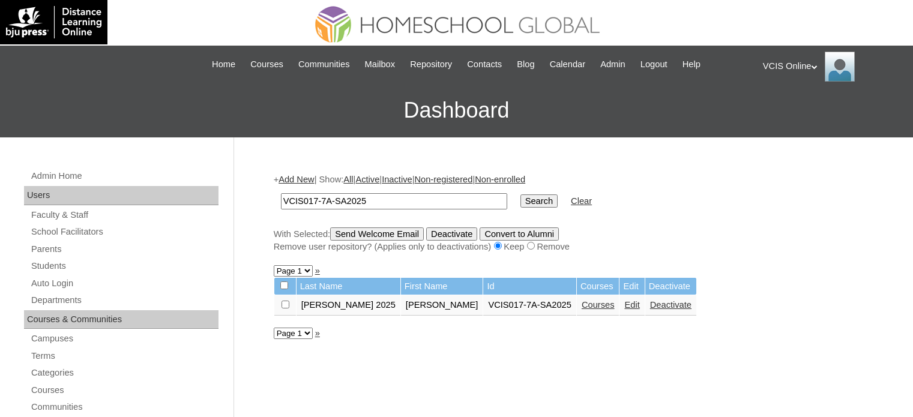 The width and height of the screenshot is (913, 417). Describe the element at coordinates (431, 64) in the screenshot. I see `a: Repository` at that location.